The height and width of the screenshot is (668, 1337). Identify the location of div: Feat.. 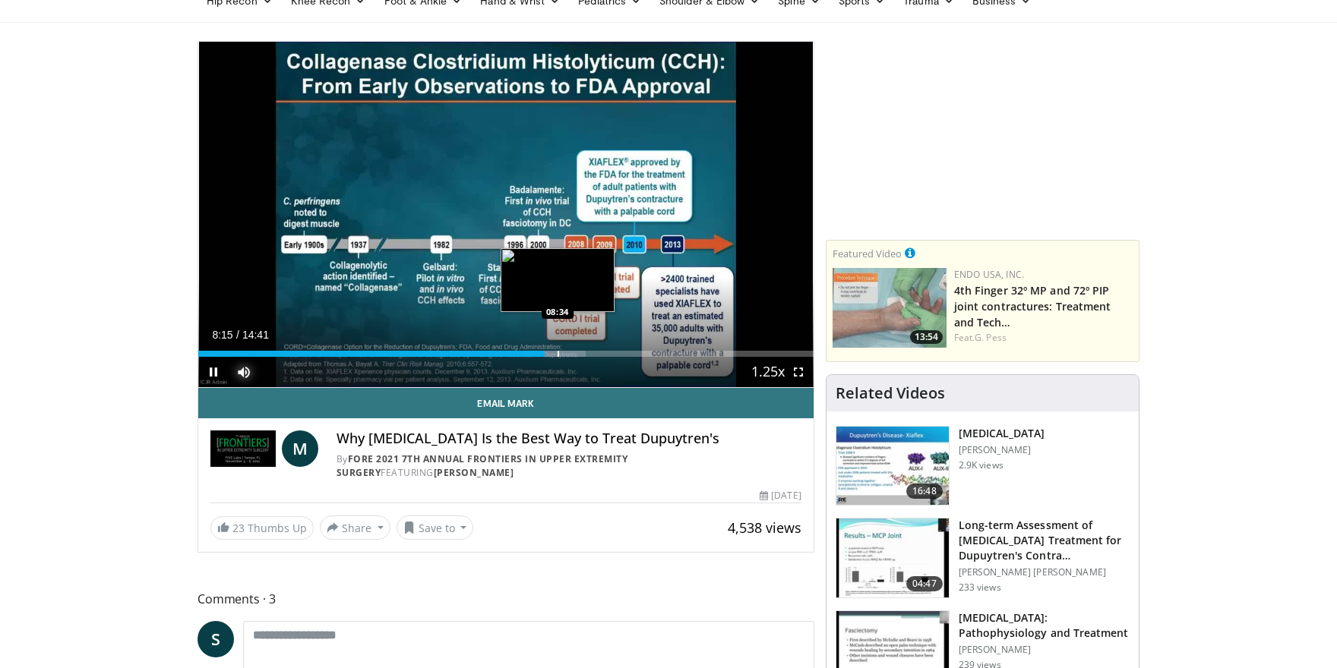
(1043, 338).